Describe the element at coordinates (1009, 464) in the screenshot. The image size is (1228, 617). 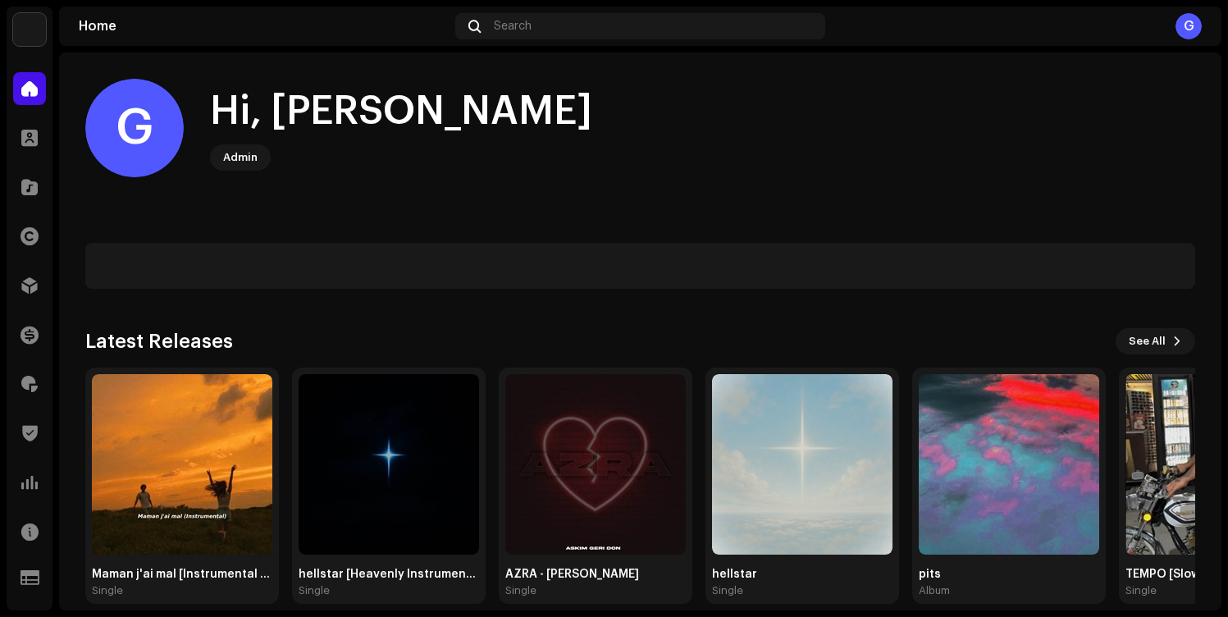
I see `img: dea28535-e144-48a5-af34-608c39a2cb90` at that location.